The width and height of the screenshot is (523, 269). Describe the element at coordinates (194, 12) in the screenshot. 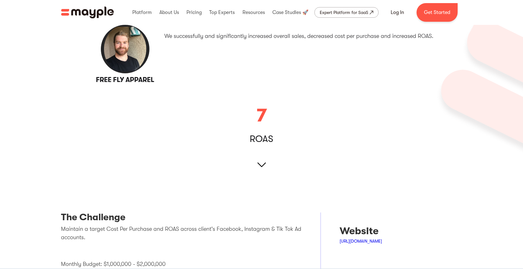

I see `div: Pricing` at that location.